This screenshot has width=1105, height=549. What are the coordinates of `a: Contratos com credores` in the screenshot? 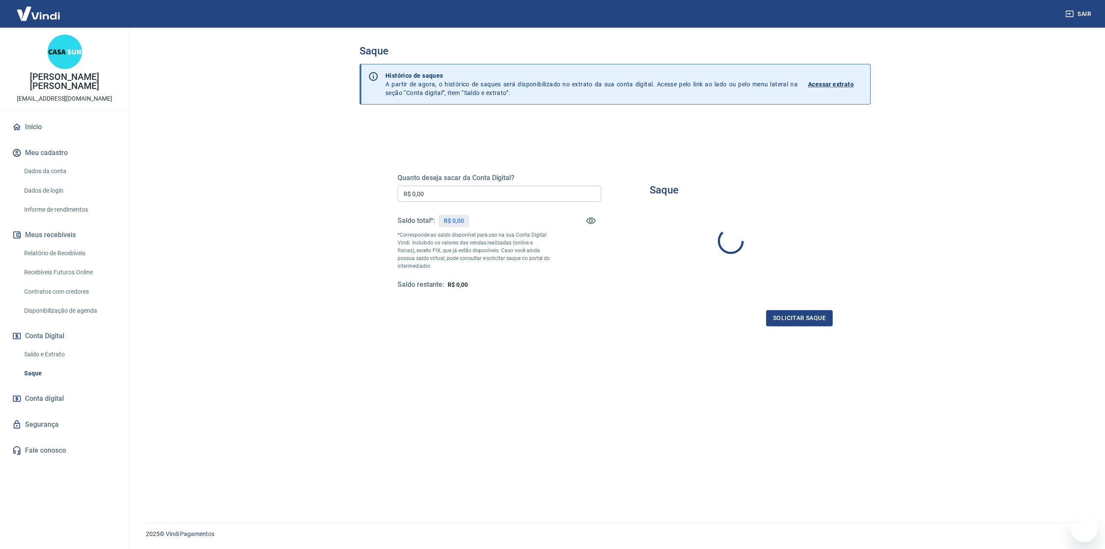 It's located at (69, 291).